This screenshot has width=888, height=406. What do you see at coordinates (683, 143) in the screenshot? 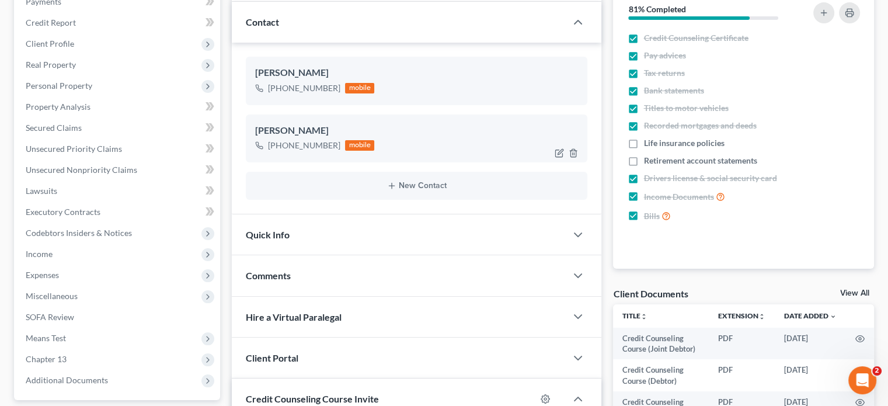
I see `span: Life insurance policies` at bounding box center [683, 143].